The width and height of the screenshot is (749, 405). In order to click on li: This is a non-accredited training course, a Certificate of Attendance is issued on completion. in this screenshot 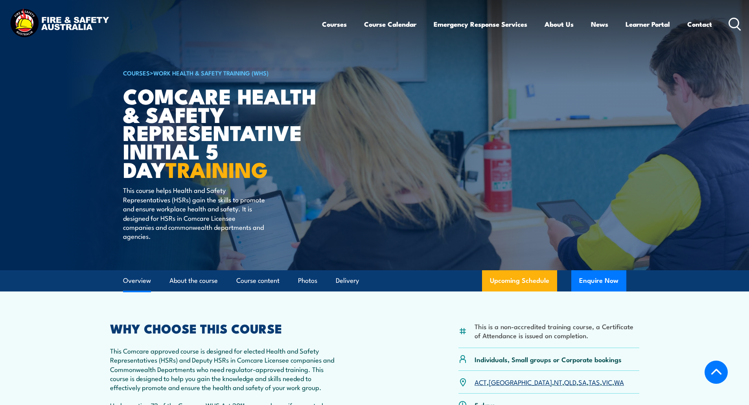, I will do `click(557, 331)`.